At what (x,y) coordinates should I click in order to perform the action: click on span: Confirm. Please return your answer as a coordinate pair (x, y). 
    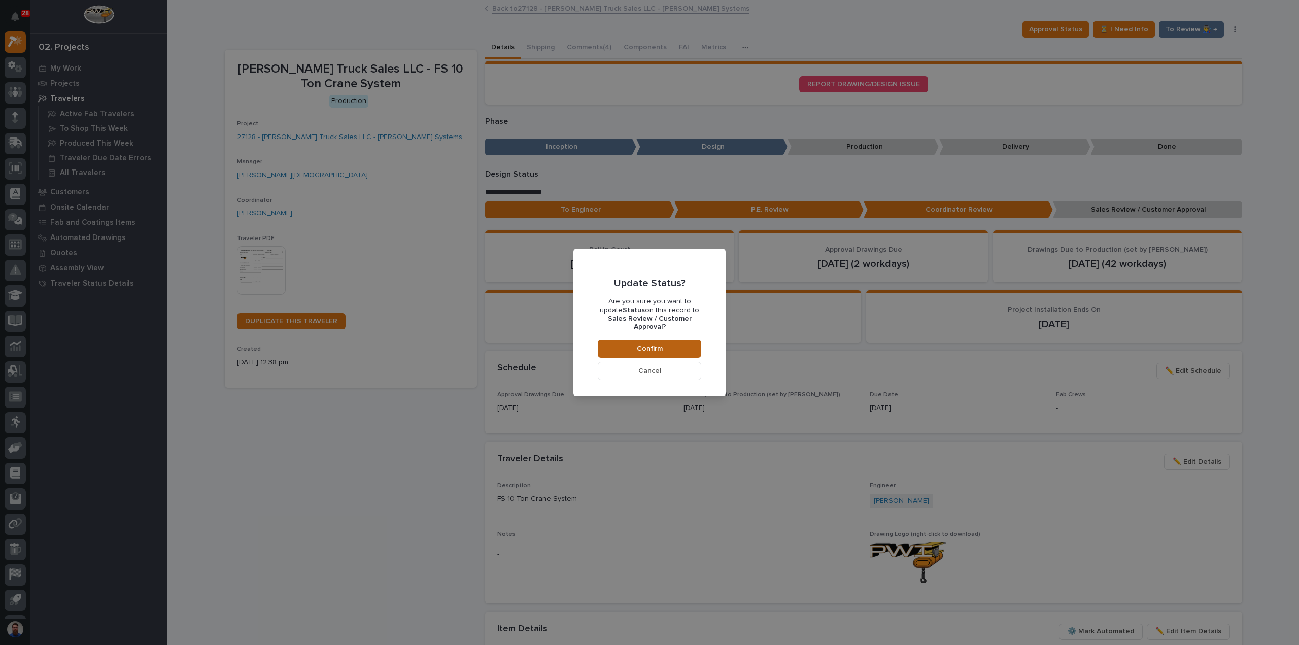
    Looking at the image, I should click on (649, 349).